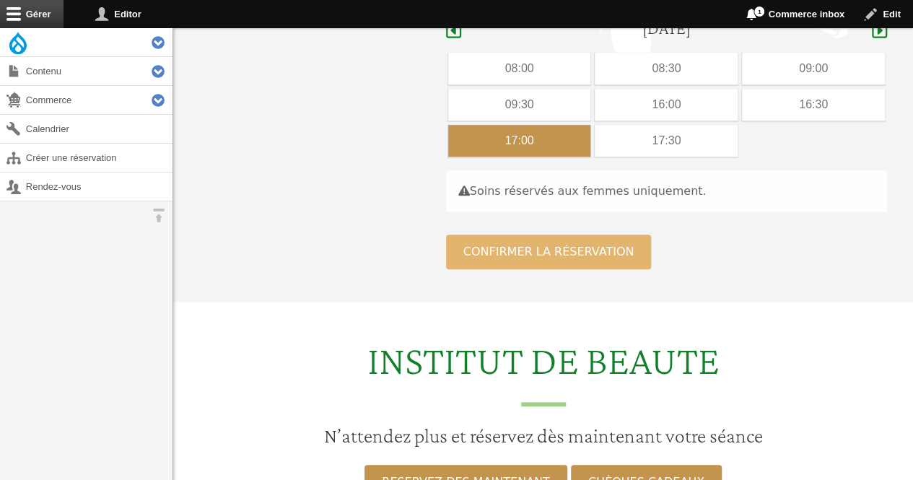 This screenshot has height=480, width=913. I want to click on div: 08:00, so click(520, 69).